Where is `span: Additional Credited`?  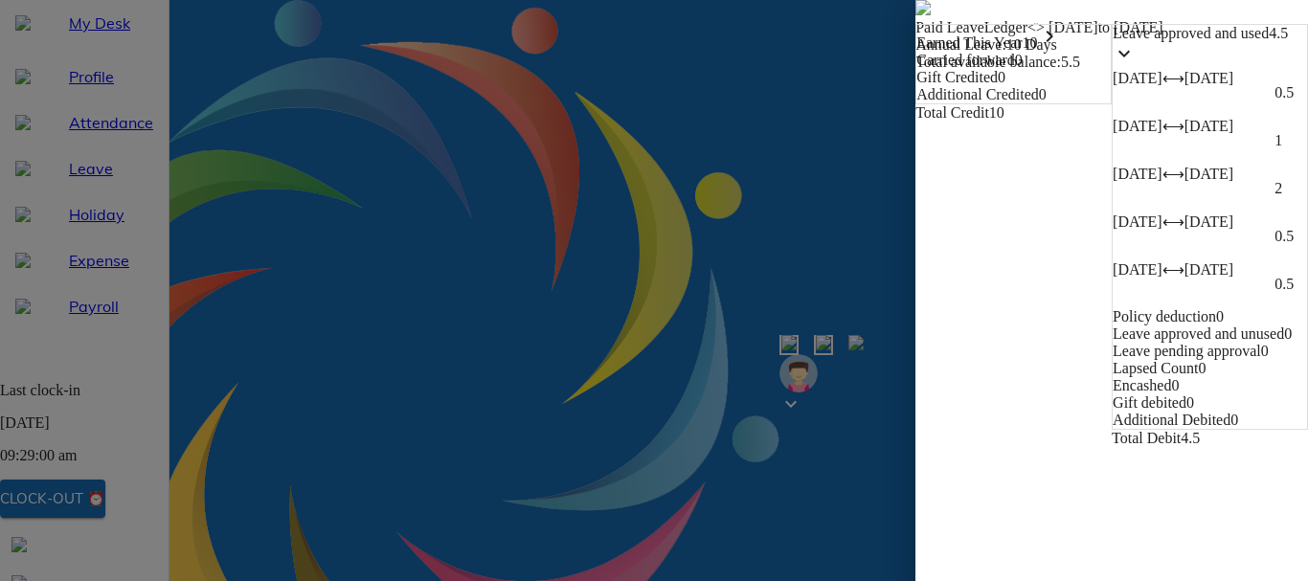 span: Additional Credited is located at coordinates (977, 94).